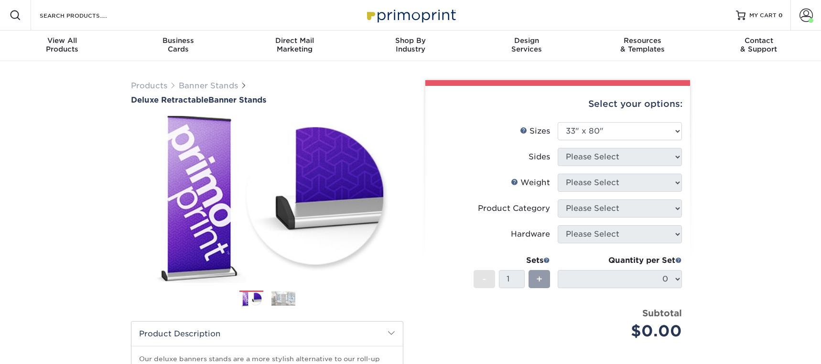  I want to click on div: Sides, so click(539, 157).